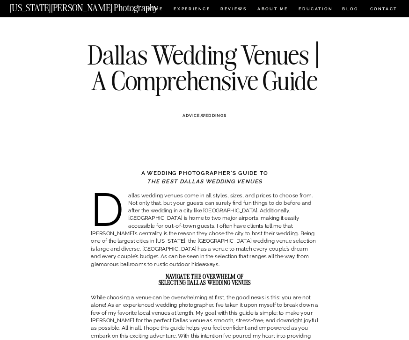 Image resolution: width=409 pixels, height=340 pixels. What do you see at coordinates (155, 10) in the screenshot?
I see `nav: HOME` at bounding box center [155, 10].